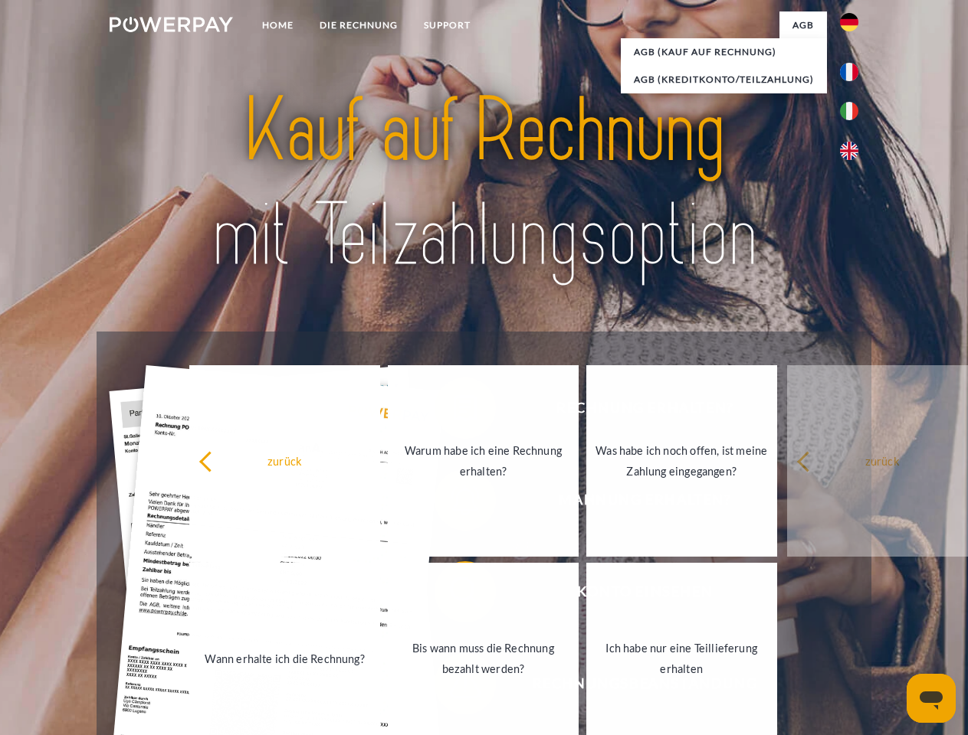 The image size is (968, 735). Describe the element at coordinates (171, 25) in the screenshot. I see `img: logo-powerpay-white.svg` at that location.